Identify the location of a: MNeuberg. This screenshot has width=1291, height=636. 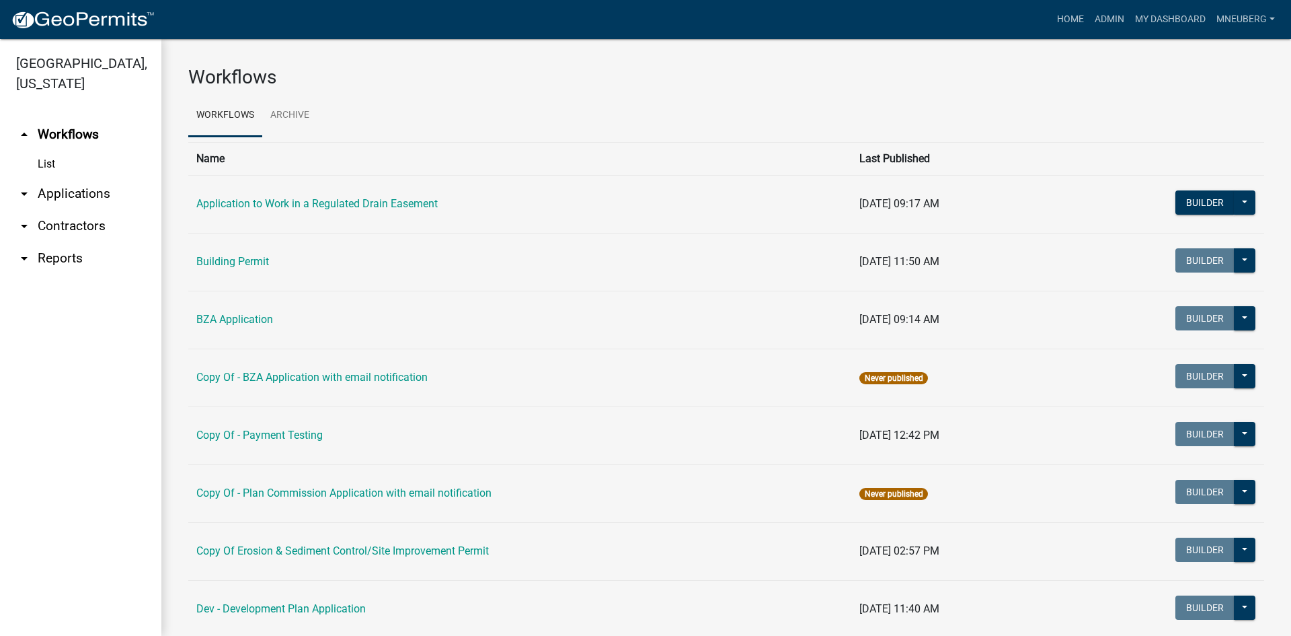
(1245, 20).